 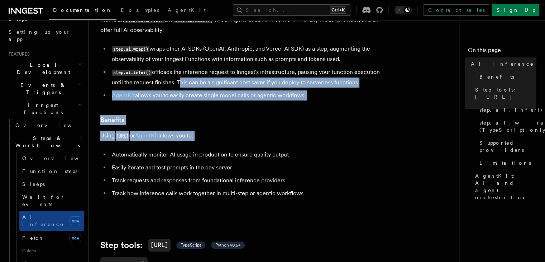 I want to click on span: Python v0.5+, so click(x=228, y=245).